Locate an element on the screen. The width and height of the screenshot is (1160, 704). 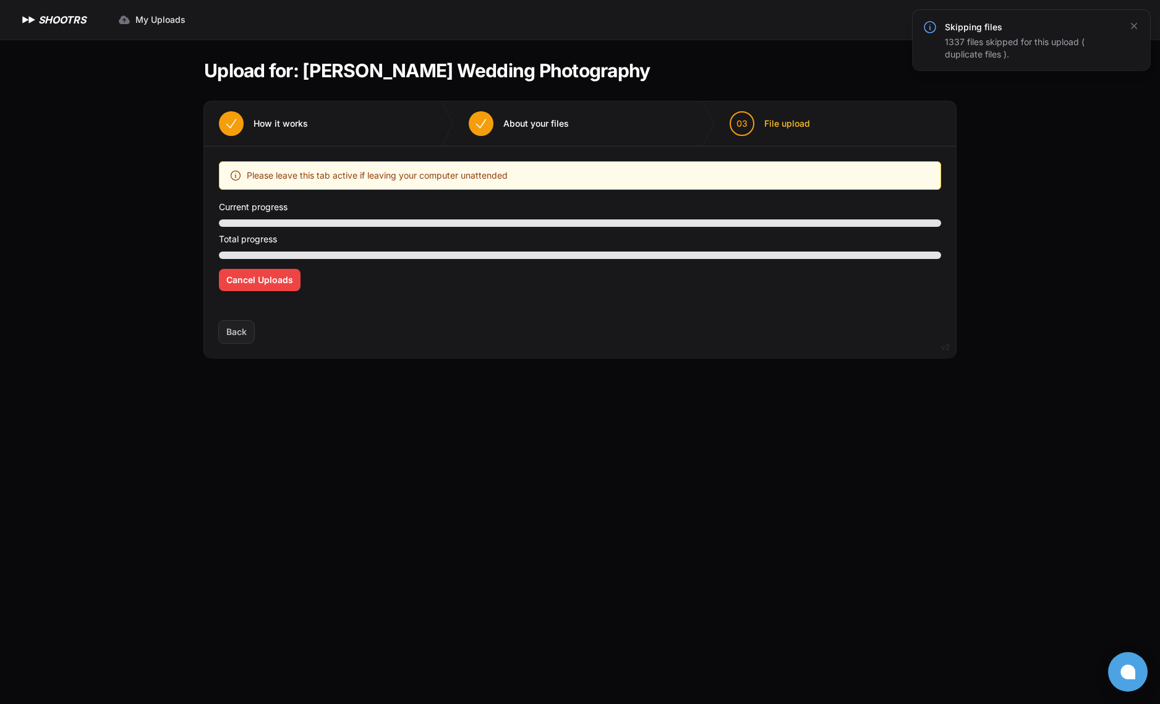
p: Current progress is located at coordinates (580, 207).